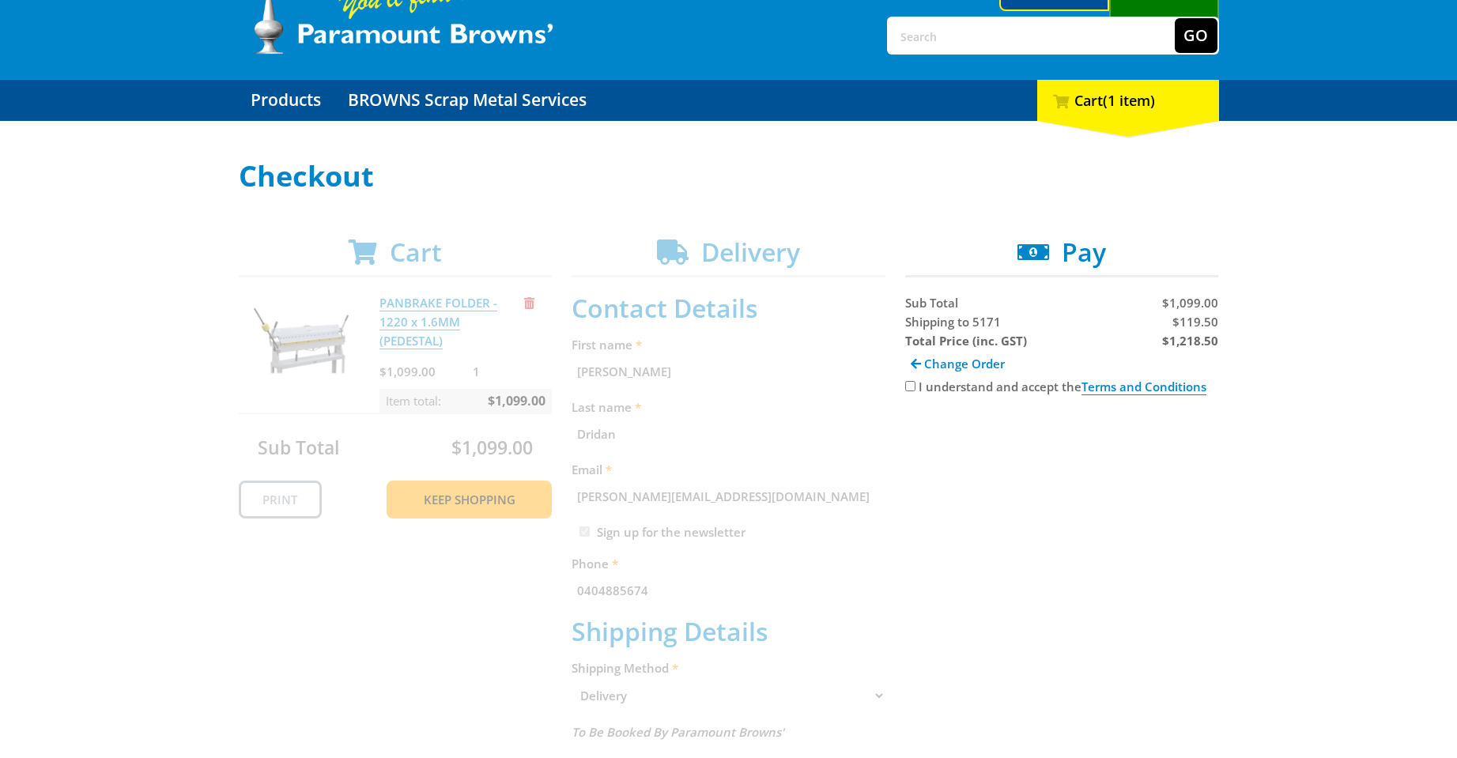  Describe the element at coordinates (957, 364) in the screenshot. I see `a: Change Order` at that location.